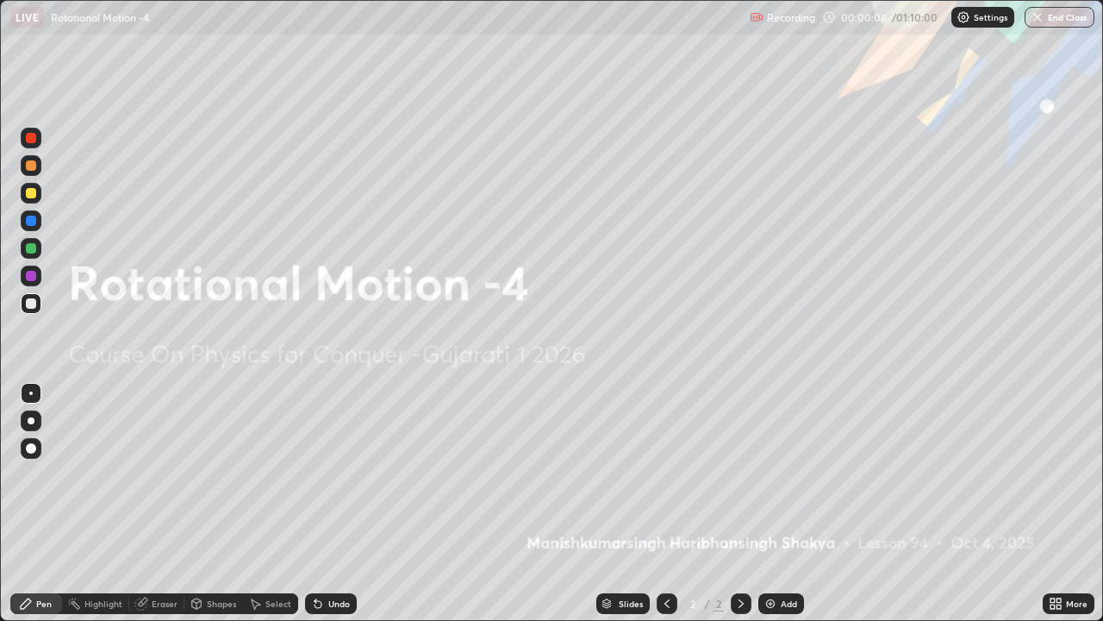 This screenshot has width=1103, height=621. Describe the element at coordinates (990, 17) in the screenshot. I see `p: Settings` at that location.